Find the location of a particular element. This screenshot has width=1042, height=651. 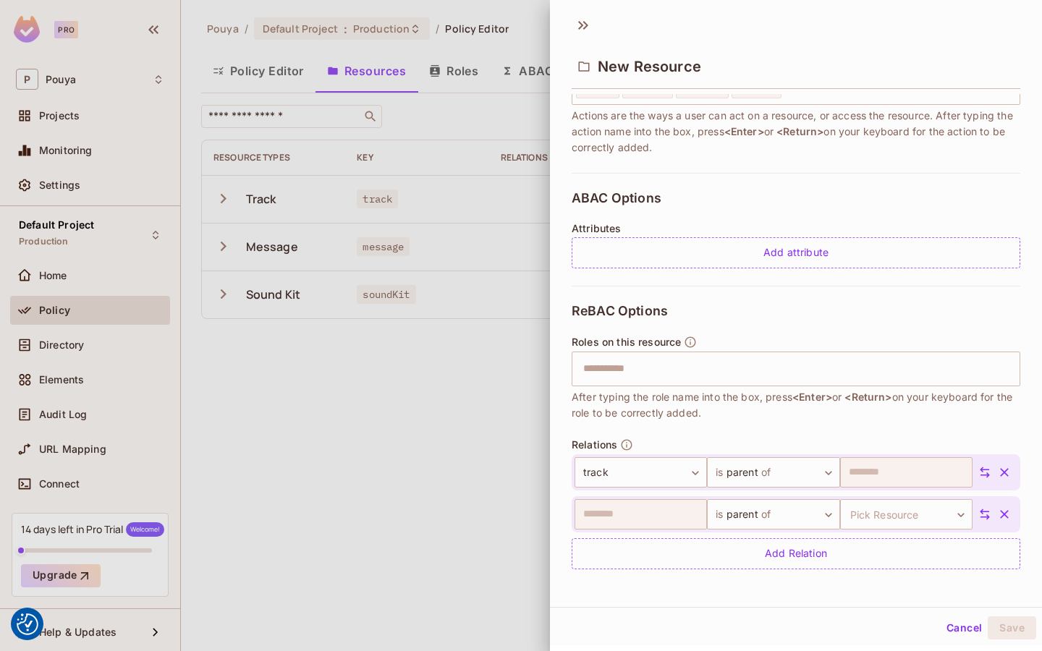

span: Actions are the ways a user can act on a resource, or access the resource. After typing the actio... is located at coordinates (796, 132).